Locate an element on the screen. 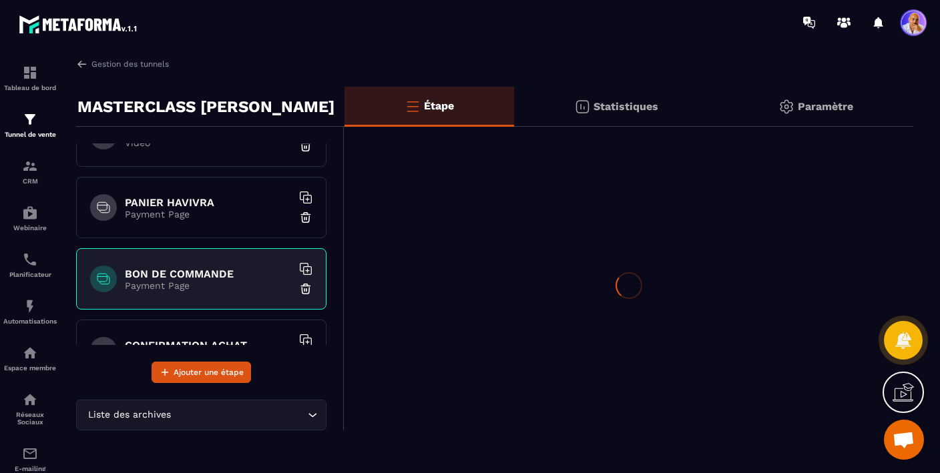 Image resolution: width=940 pixels, height=473 pixels. img: setting-gr.5f69749f.svg is located at coordinates (786, 107).